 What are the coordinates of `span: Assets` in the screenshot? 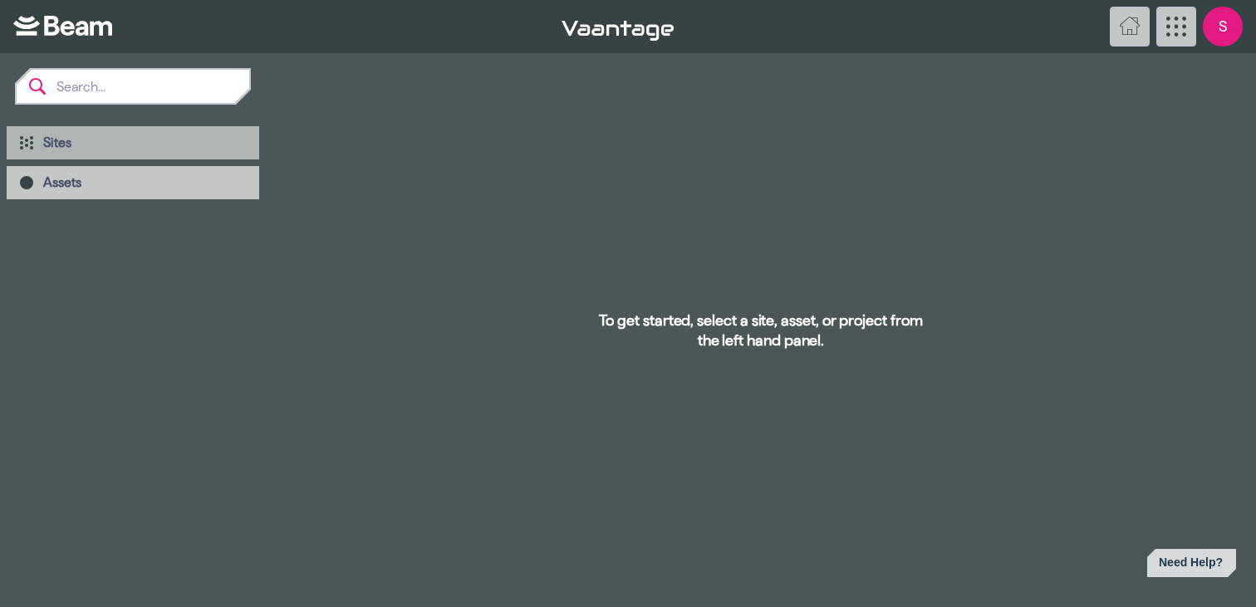 It's located at (62, 182).